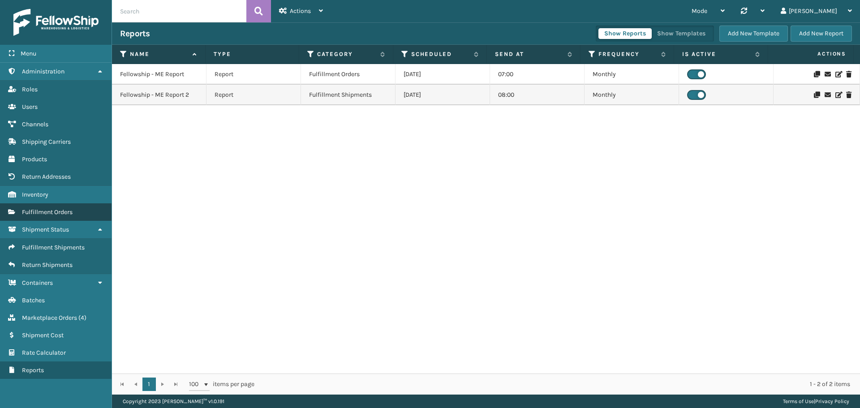 The height and width of the screenshot is (408, 860). What do you see at coordinates (43, 335) in the screenshot?
I see `span: Shipment Cost` at bounding box center [43, 335].